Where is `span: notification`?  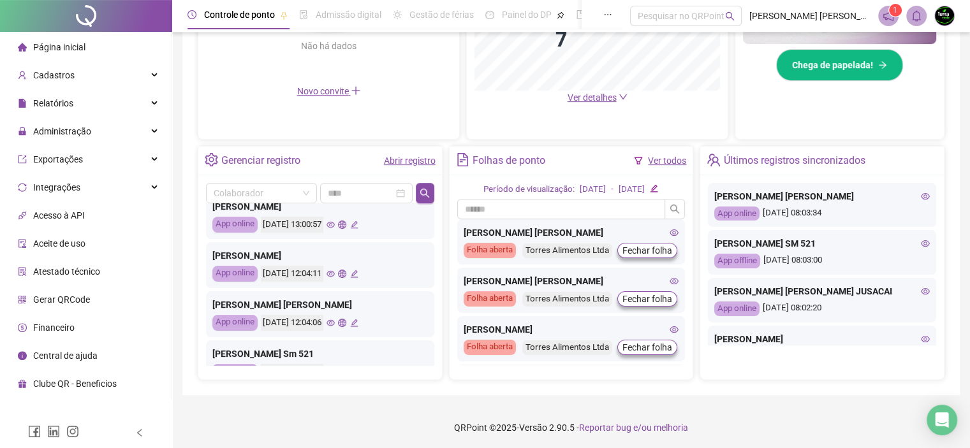 span: notification is located at coordinates (889, 16).